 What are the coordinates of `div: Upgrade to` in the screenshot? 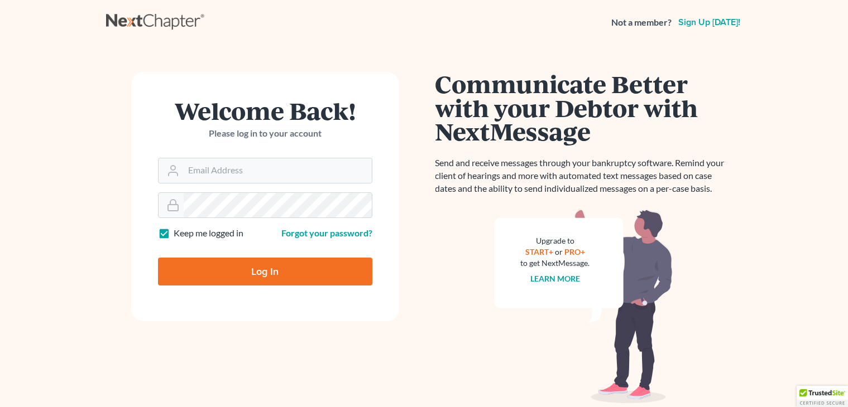 It's located at (555, 241).